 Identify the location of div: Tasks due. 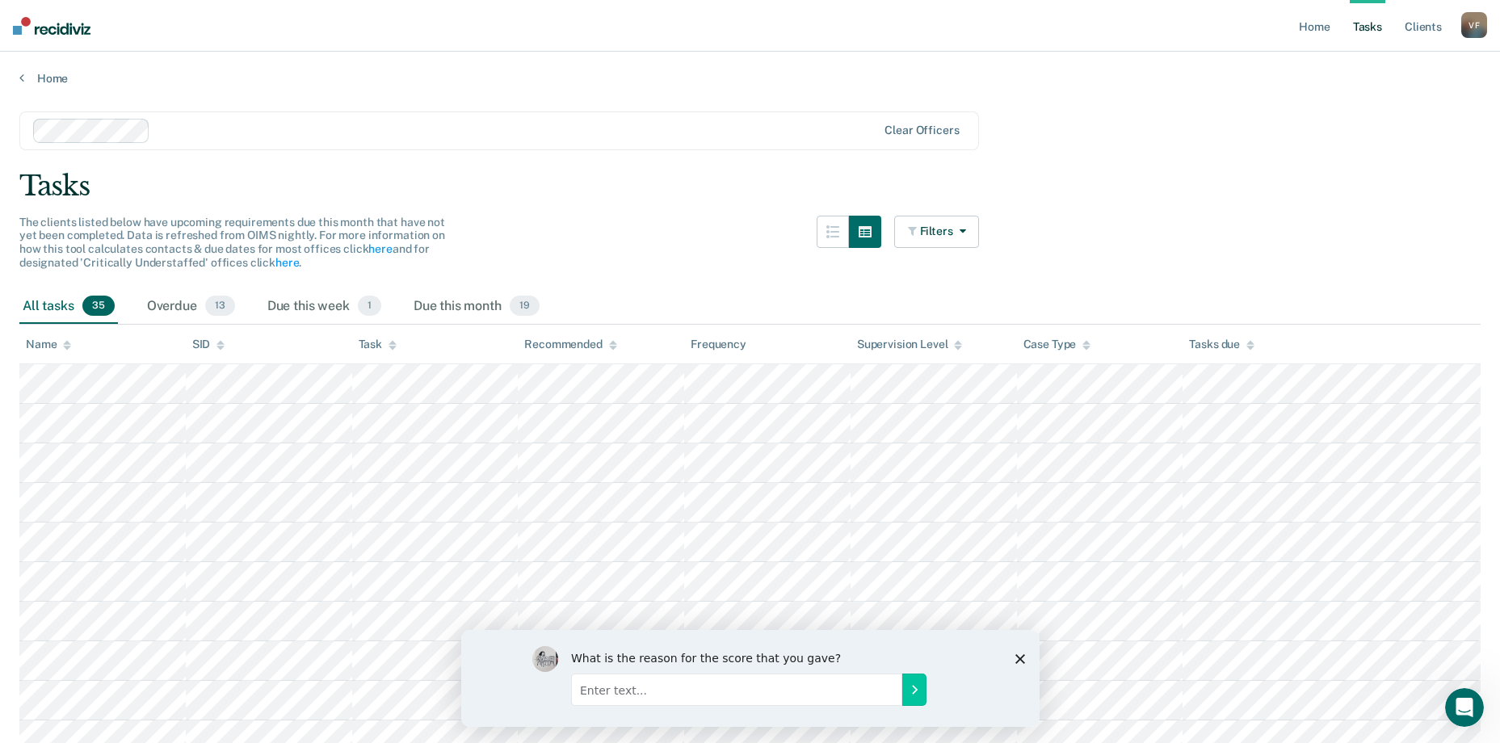
(1221, 344).